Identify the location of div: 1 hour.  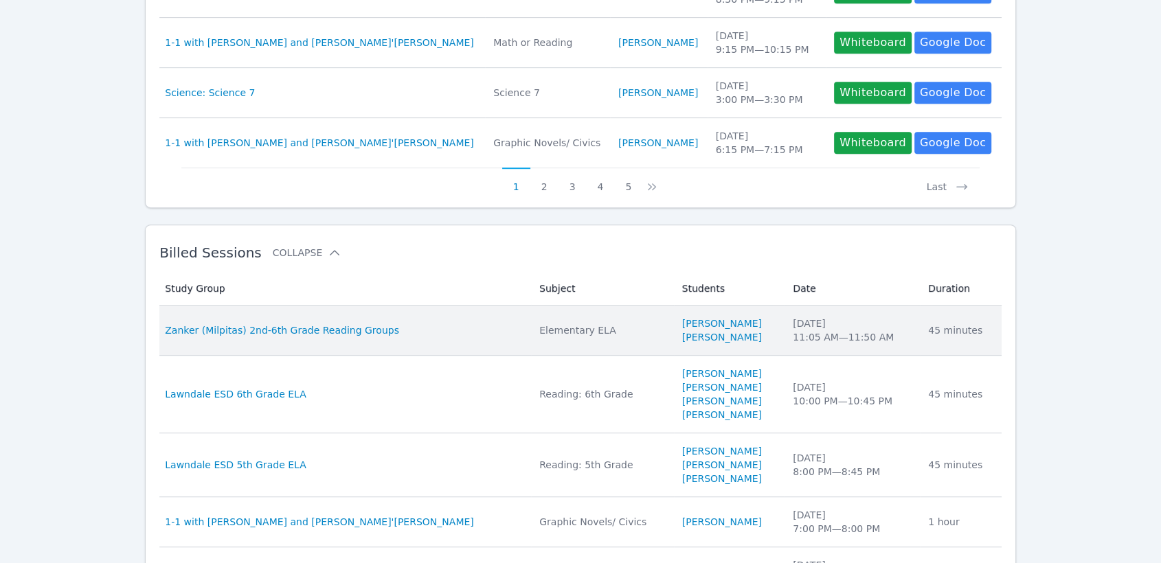
(961, 522).